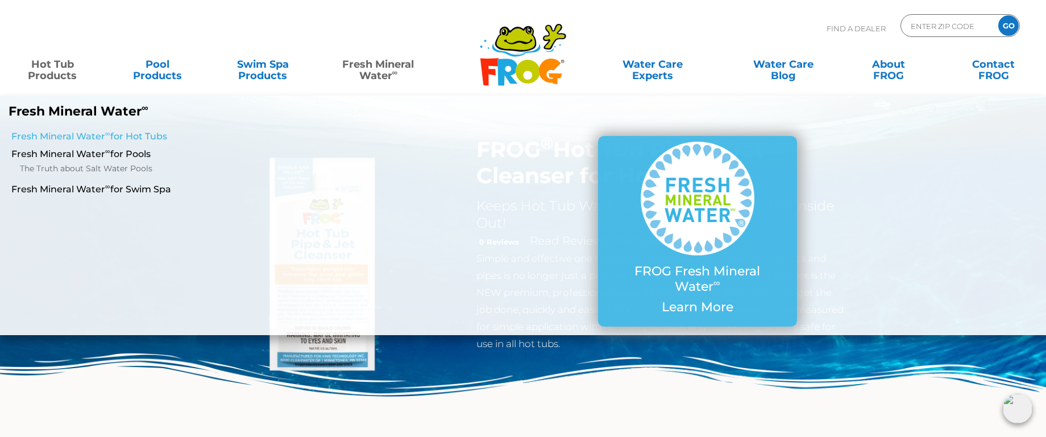 This screenshot has width=1046, height=437. I want to click on p: Find A Dealer, so click(856, 28).